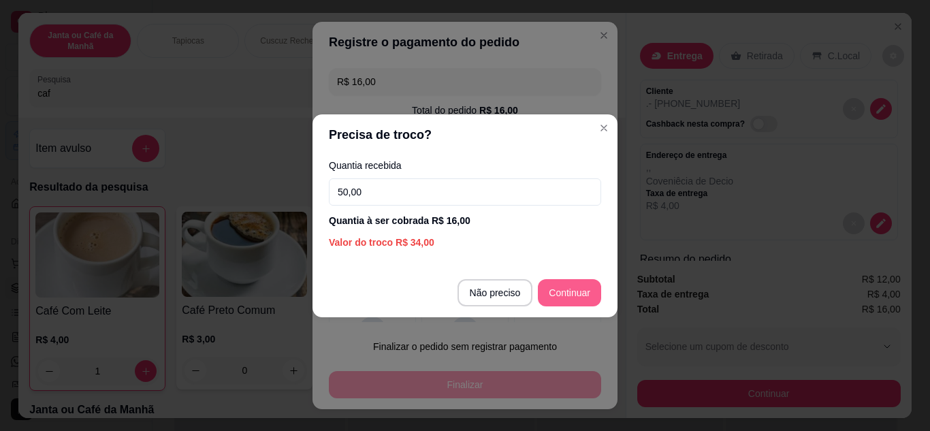 The height and width of the screenshot is (431, 930). I want to click on button: Não preciso, so click(495, 293).